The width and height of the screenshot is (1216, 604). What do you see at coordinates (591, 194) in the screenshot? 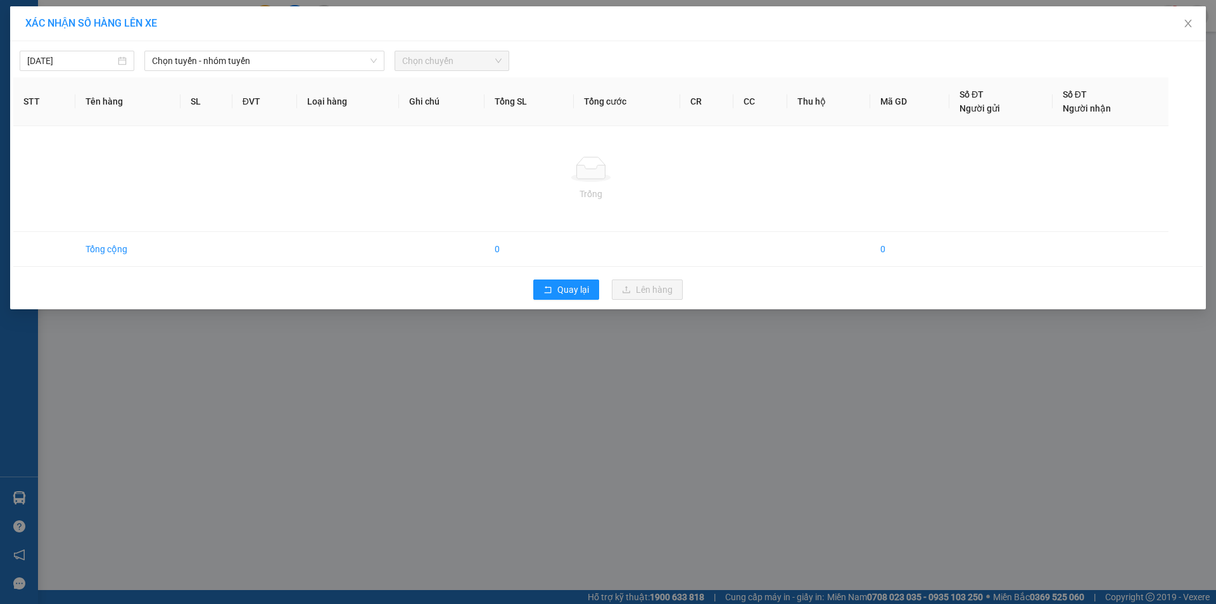
I see `div: Trống` at bounding box center [591, 194].